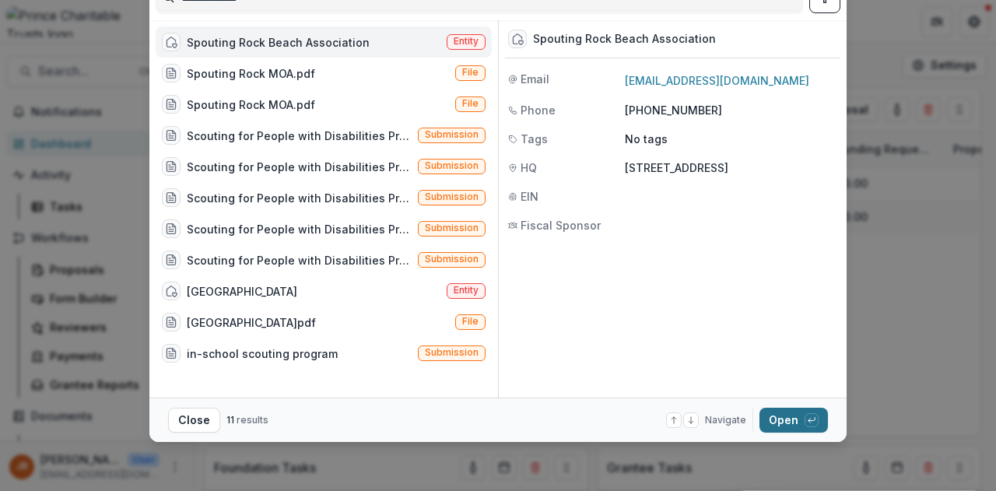  Describe the element at coordinates (535, 79) in the screenshot. I see `span: Email` at that location.